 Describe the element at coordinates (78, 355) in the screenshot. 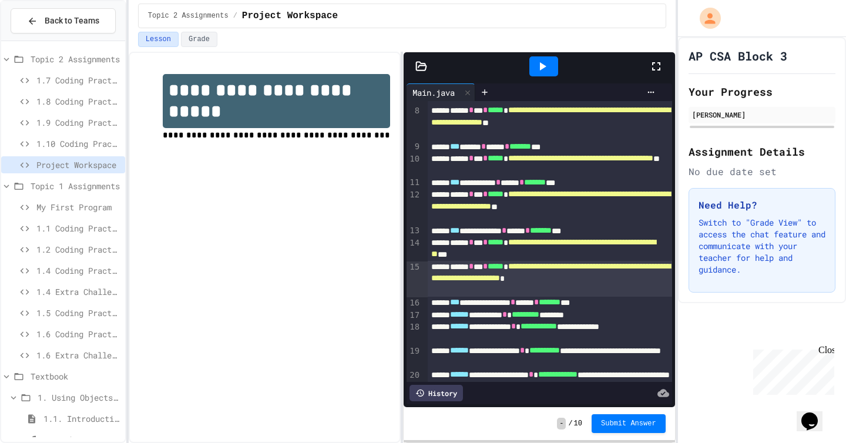

I see `span: 1.6 Extra Challenge Problem` at that location.